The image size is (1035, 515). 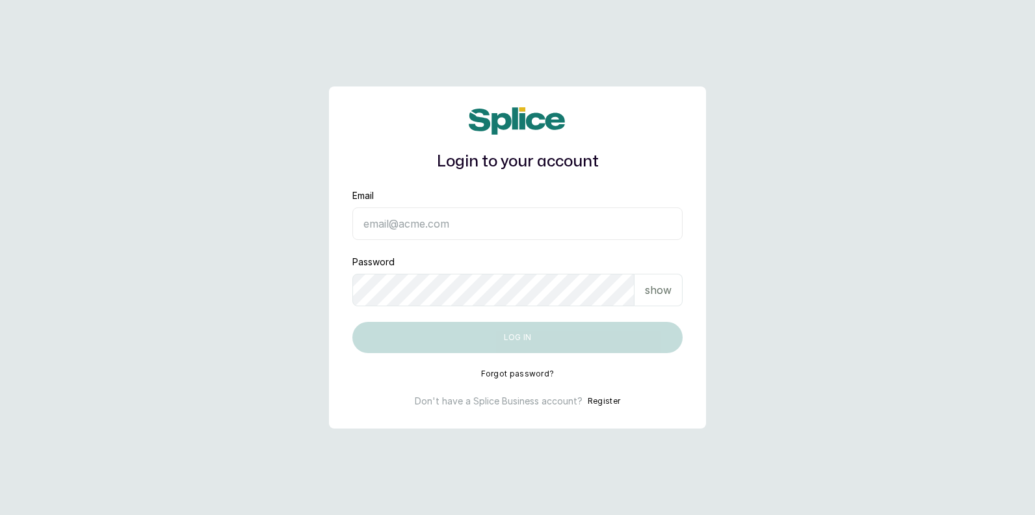 I want to click on button: Forgot password?, so click(x=518, y=374).